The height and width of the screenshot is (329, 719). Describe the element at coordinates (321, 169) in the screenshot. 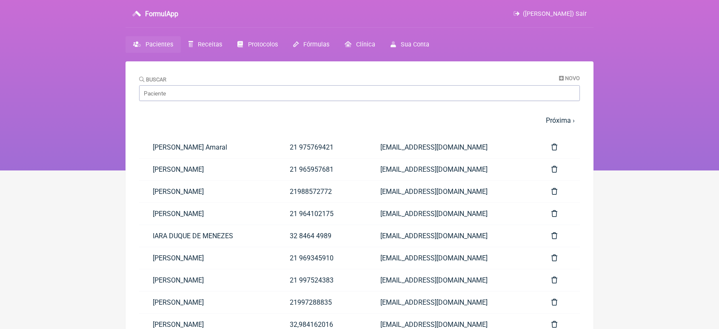

I see `a: 21 965957681` at that location.